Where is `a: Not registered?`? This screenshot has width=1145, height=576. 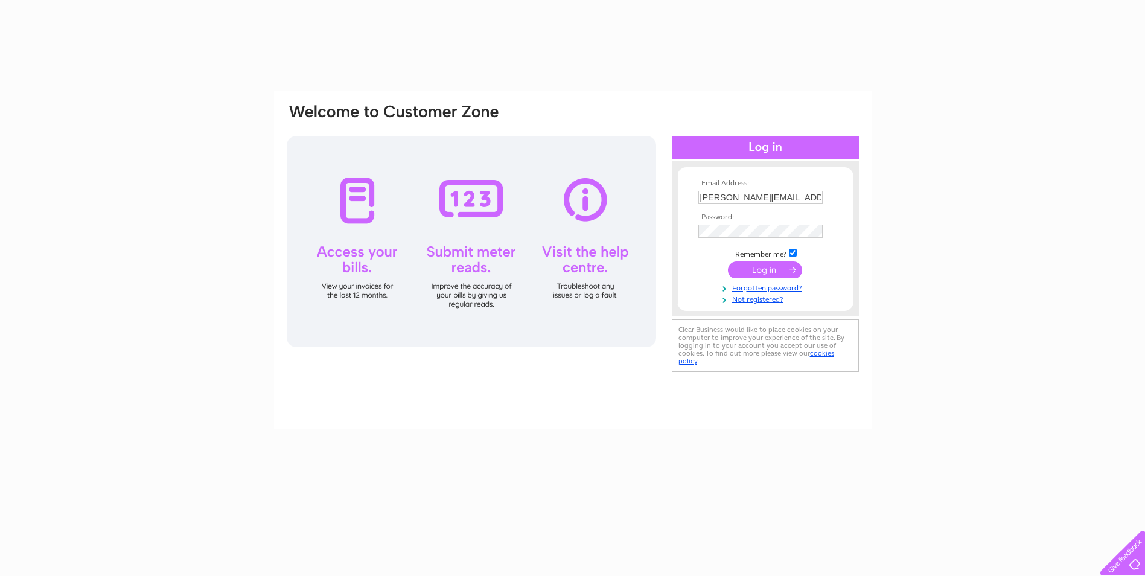 a: Not registered? is located at coordinates (766, 298).